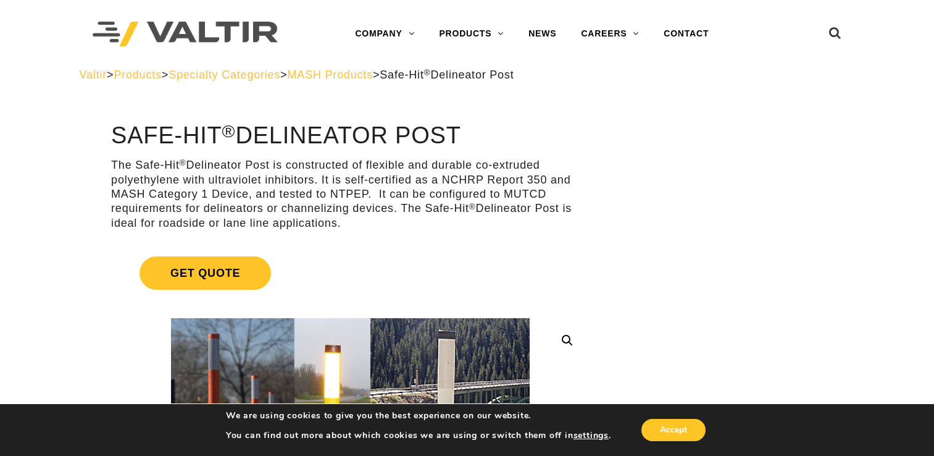  Describe the element at coordinates (610, 34) in the screenshot. I see `a: CAREERS` at that location.